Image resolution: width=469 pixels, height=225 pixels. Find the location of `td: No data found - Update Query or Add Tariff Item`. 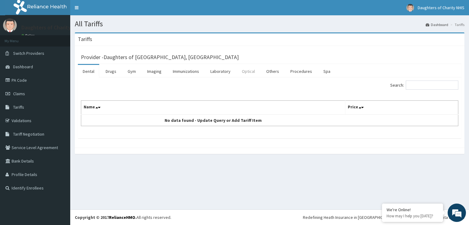

td: No data found - Update Query or Add Tariff Item is located at coordinates (213, 120).